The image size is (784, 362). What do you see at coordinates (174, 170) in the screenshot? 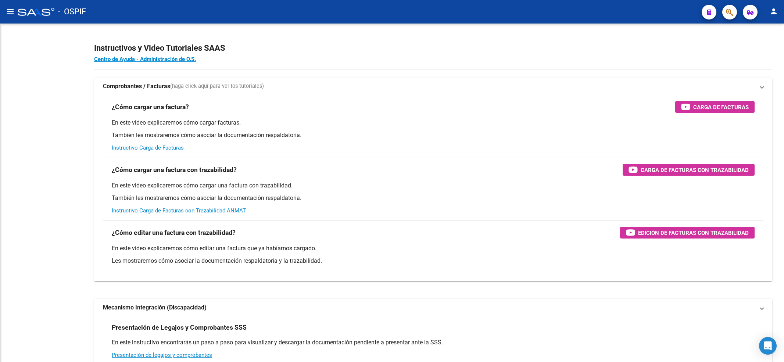
I see `h3: ¿Cómo cargar una factura con trazabilidad?` at bounding box center [174, 170].